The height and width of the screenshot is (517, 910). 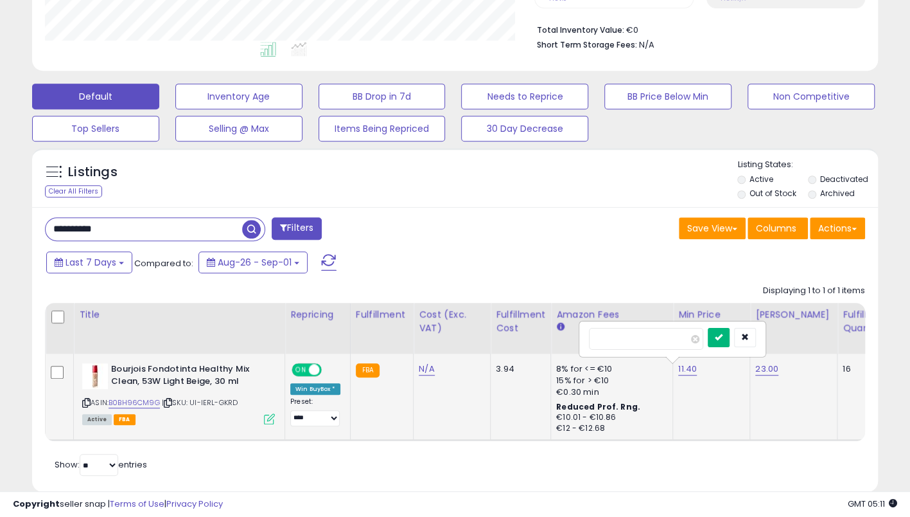 What do you see at coordinates (200, 402) in the screenshot?
I see `span: | SKU: UI-IERL-GKRD` at bounding box center [200, 402].